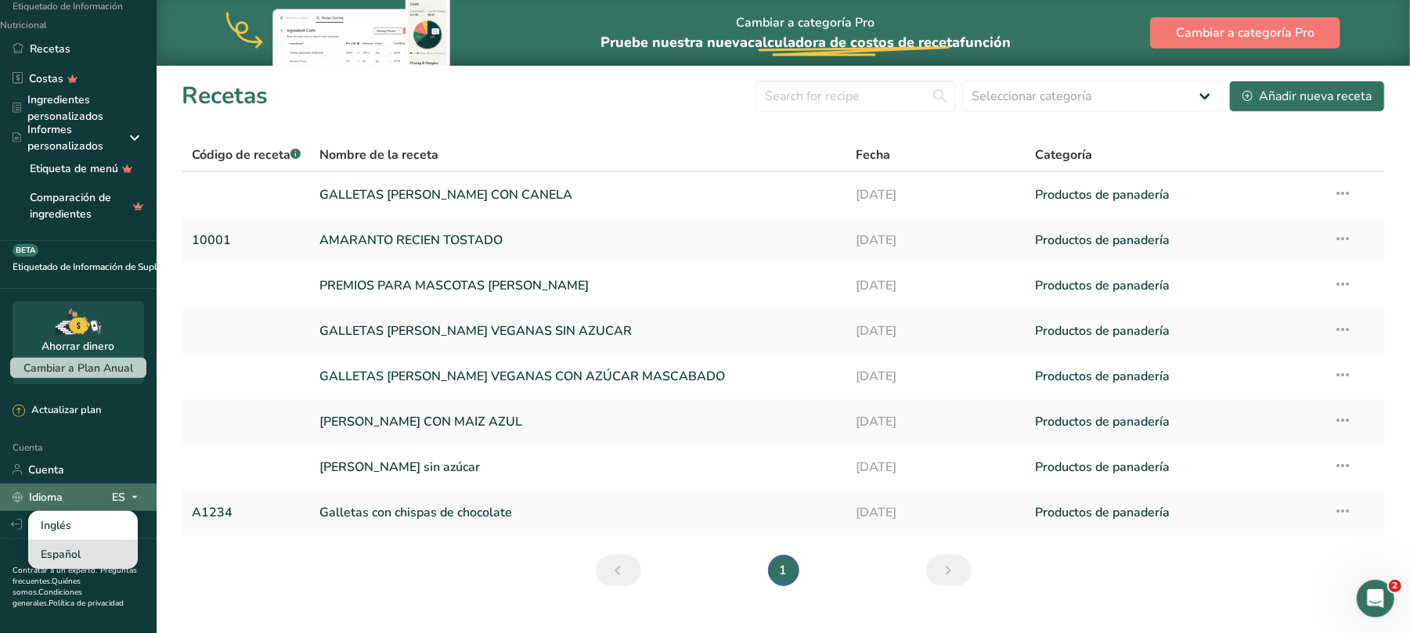 This screenshot has height=633, width=1410. Describe the element at coordinates (416, 513) in the screenshot. I see `font: Galletas con chispas de chocolate` at that location.